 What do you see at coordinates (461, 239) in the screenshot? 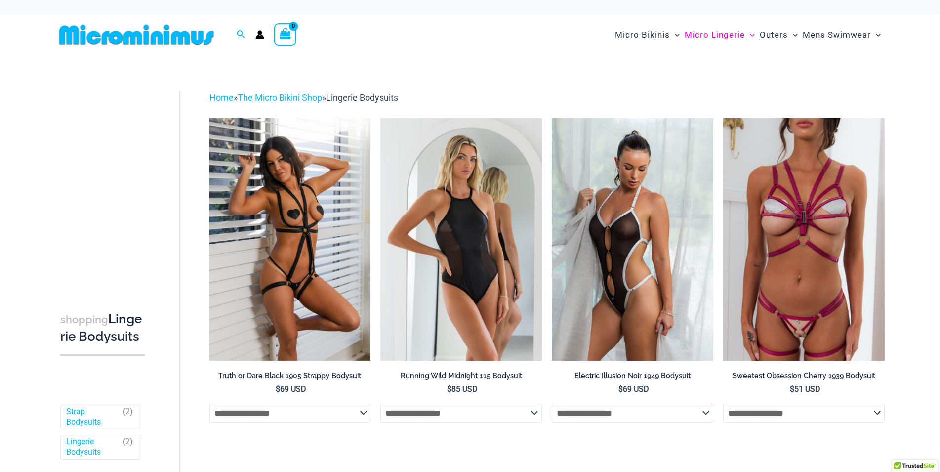
I see `img: Running Wild Midnight 115 Bodysuit 02` at bounding box center [461, 239].